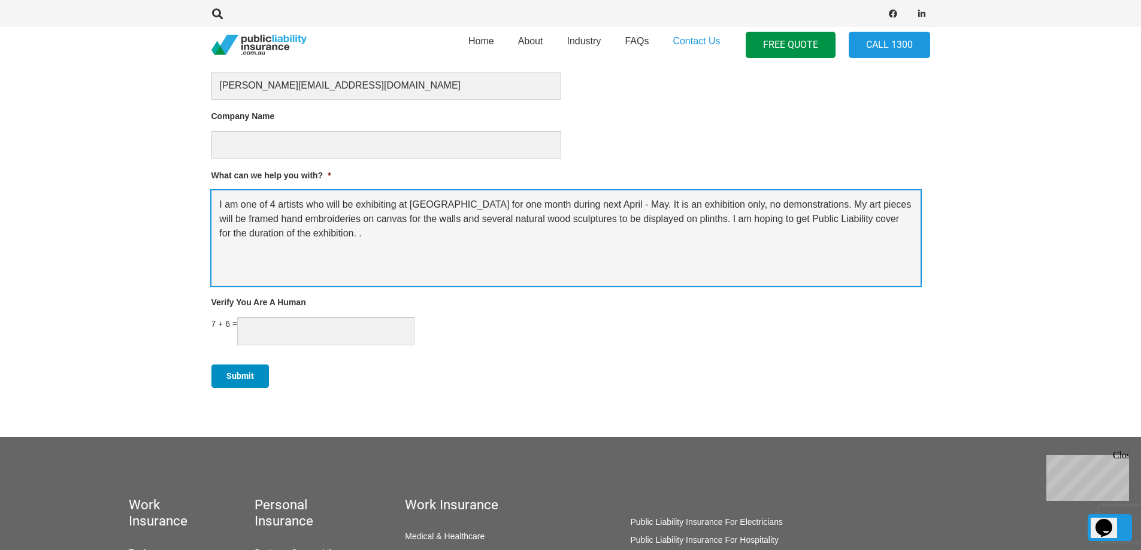  I want to click on label: What can we help you with?, so click(271, 175).